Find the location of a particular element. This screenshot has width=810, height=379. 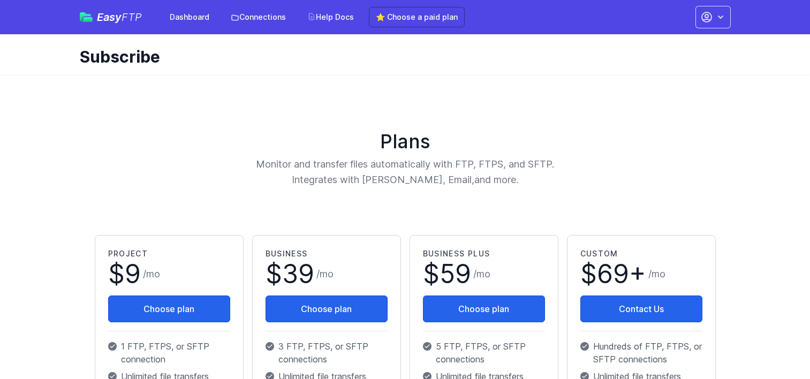

a: Dashboard is located at coordinates (189, 17).